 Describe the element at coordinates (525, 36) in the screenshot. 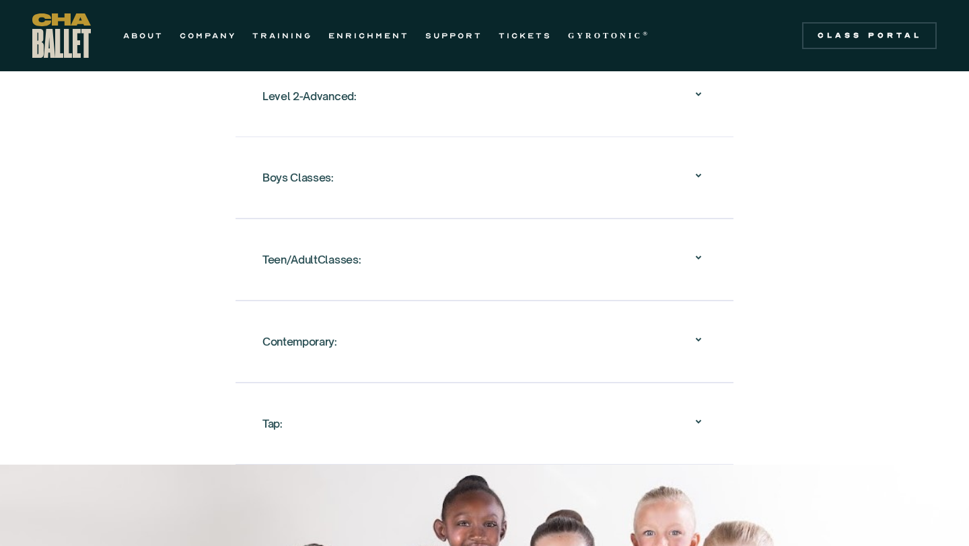

I see `a: TICKETS` at that location.